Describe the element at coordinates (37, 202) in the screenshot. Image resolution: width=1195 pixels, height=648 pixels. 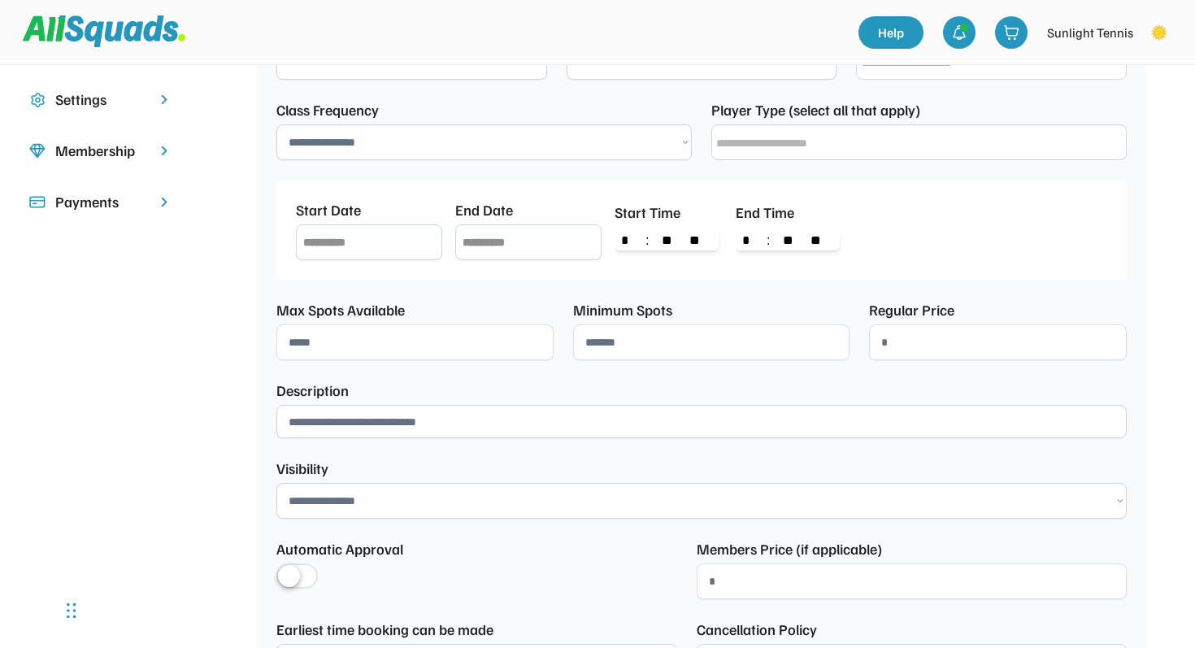
I see `img: Icon%20%2815%29.svg` at that location.